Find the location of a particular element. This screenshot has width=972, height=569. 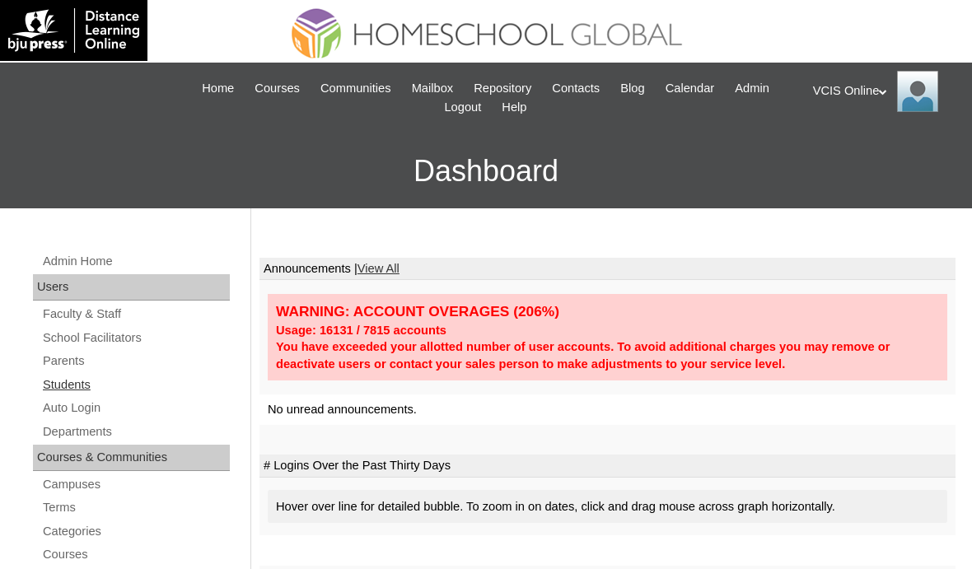

span: Blog is located at coordinates (632, 88).